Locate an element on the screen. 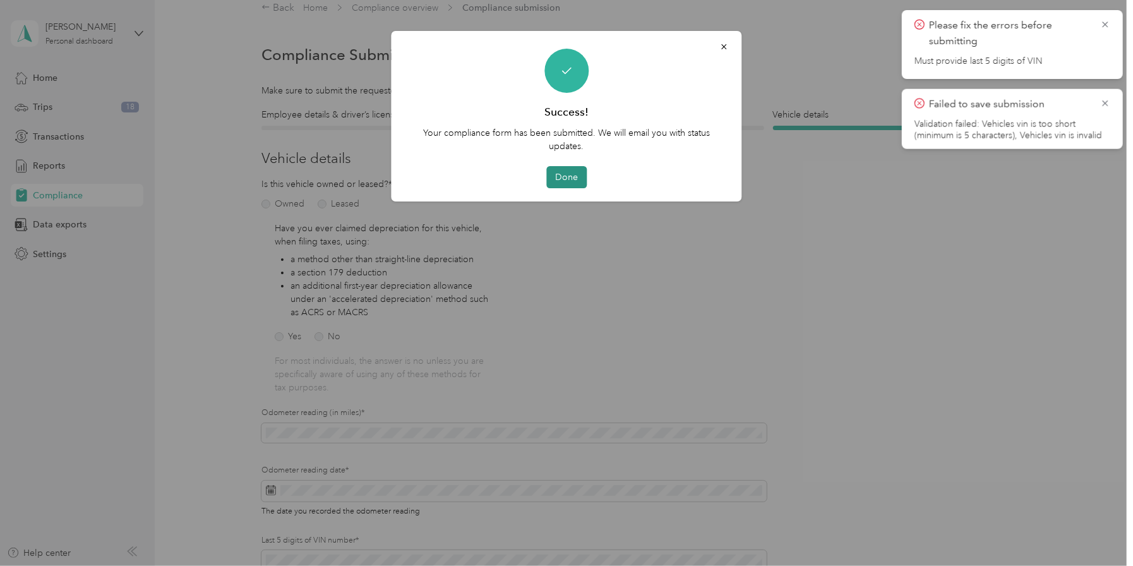  p: Failed to save submission is located at coordinates (1010, 104).